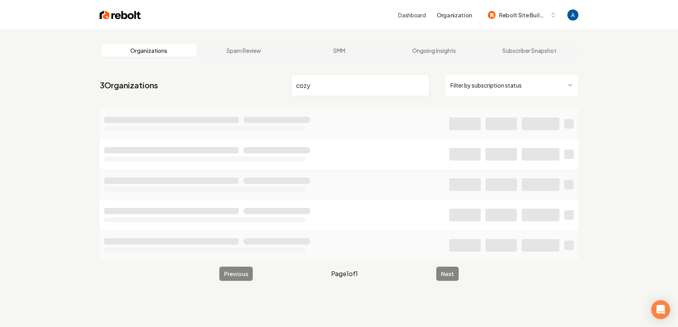  I want to click on a: Spam Review, so click(244, 50).